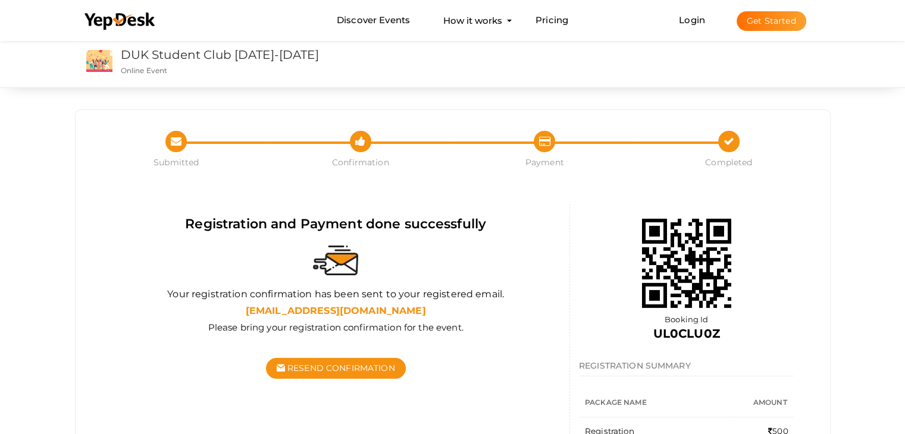  Describe the element at coordinates (552, 20) in the screenshot. I see `a: Pricing` at that location.